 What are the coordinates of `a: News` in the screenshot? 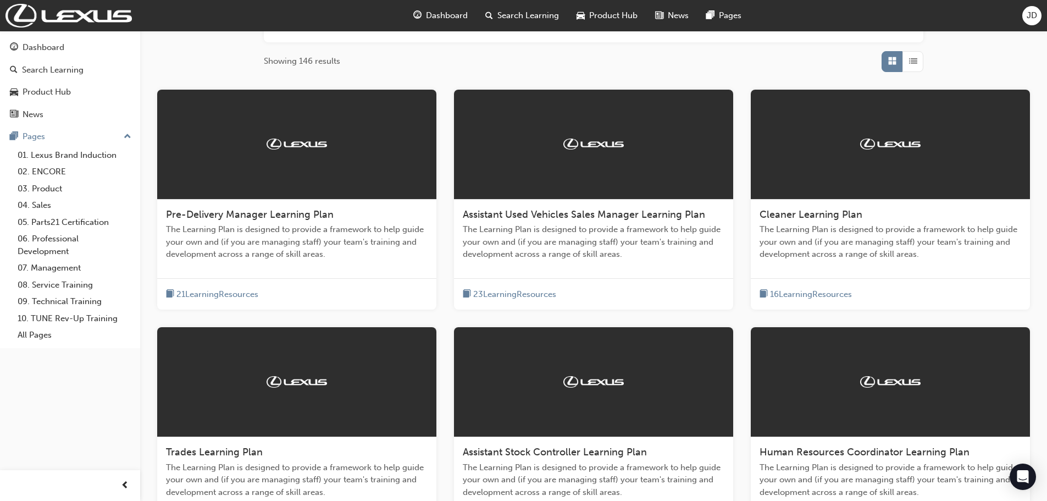 It's located at (70, 114).